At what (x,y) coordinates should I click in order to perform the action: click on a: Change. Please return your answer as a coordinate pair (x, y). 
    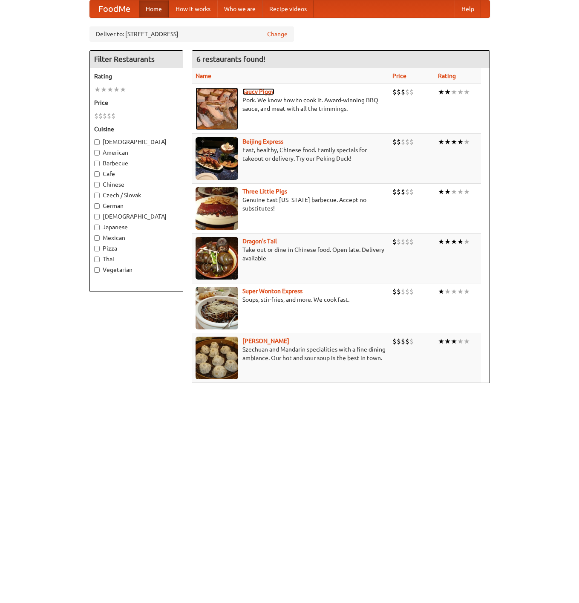
    Looking at the image, I should click on (278, 34).